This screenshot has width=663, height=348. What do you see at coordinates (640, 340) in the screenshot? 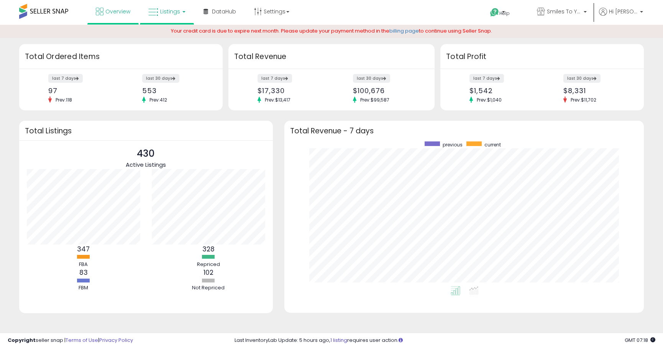
I see `span: 2025-10-13 07:18 GMT` at bounding box center [640, 340].